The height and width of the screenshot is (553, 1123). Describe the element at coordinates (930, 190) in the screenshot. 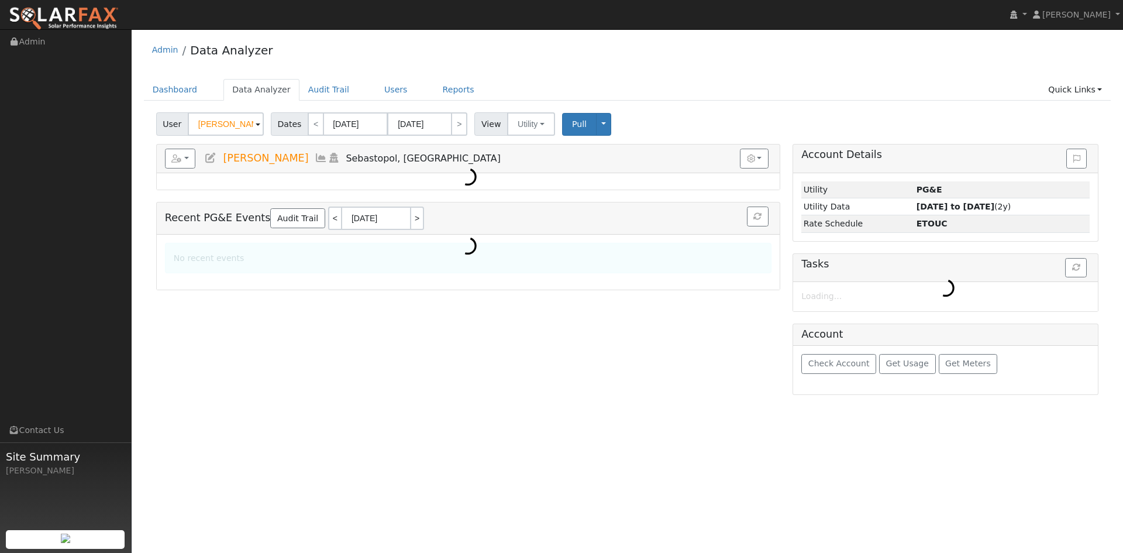

I see `strong: ID: 17215373, authorized: 08/22/25` at that location.